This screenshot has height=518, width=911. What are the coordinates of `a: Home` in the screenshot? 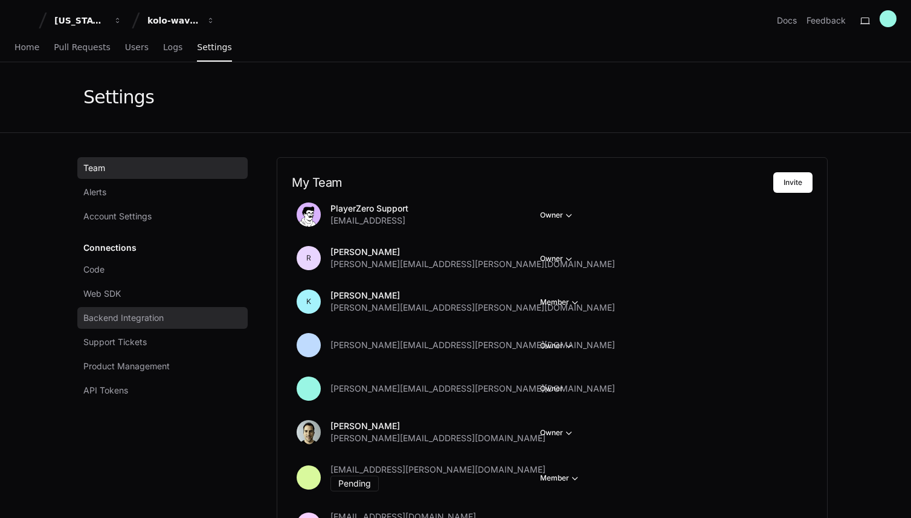 It's located at (27, 48).